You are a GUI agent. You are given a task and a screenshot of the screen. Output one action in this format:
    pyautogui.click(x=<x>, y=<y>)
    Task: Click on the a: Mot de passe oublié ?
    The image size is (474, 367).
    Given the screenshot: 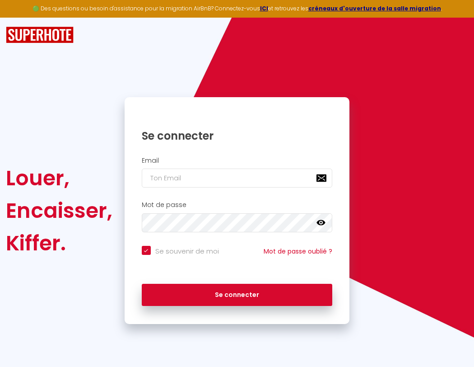 What is the action you would take?
    pyautogui.click(x=298, y=251)
    